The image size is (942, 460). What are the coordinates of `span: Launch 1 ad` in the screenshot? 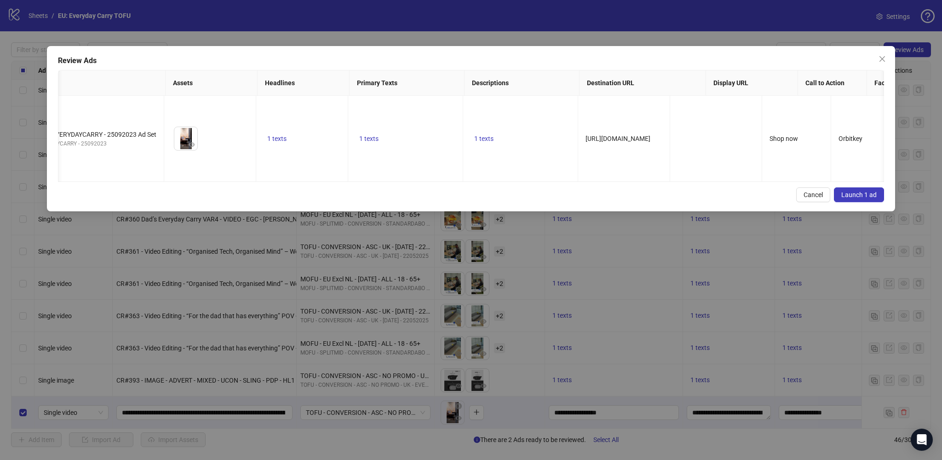 It's located at (859, 195).